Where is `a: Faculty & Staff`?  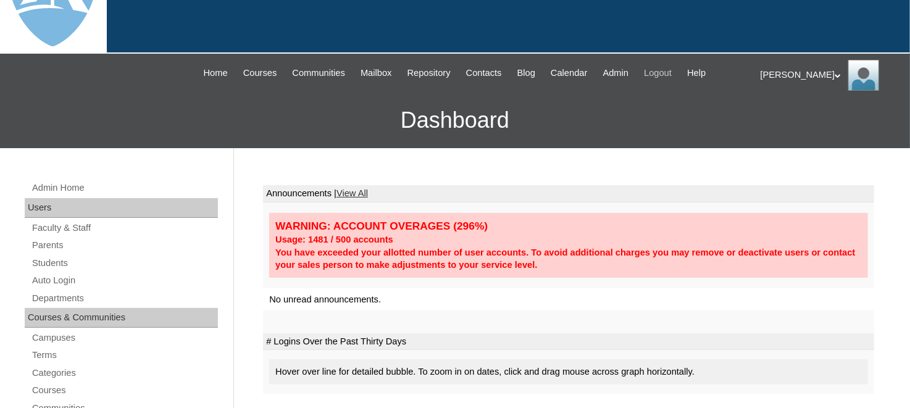 a: Faculty & Staff is located at coordinates (124, 228).